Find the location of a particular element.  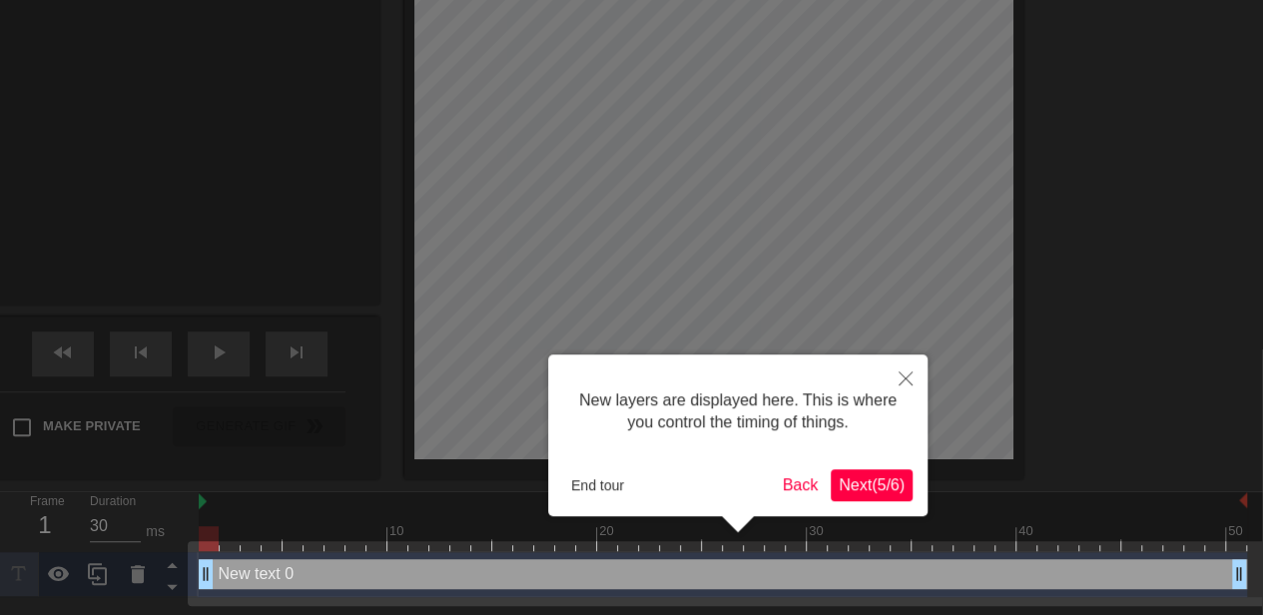

button: Next is located at coordinates (871, 485).